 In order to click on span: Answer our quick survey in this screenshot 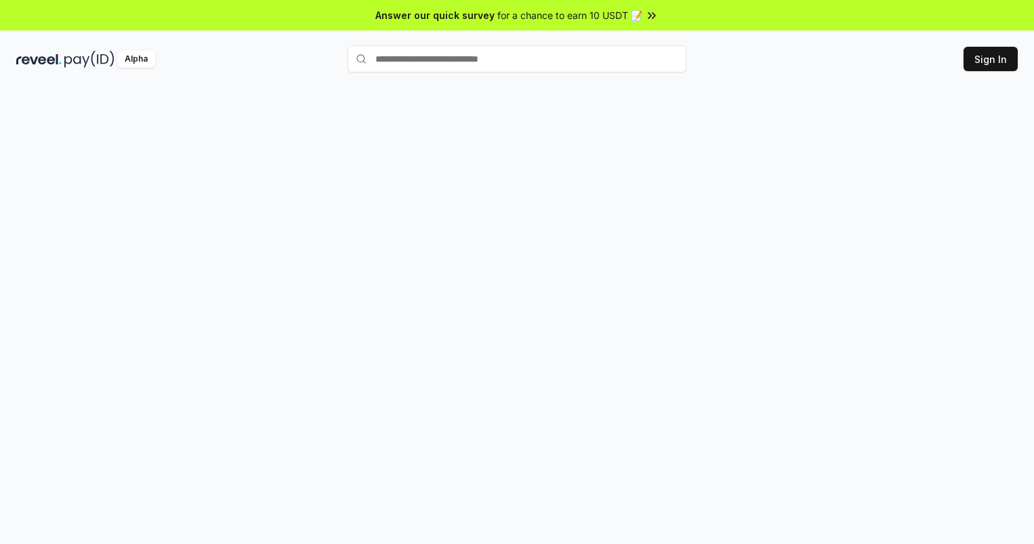, I will do `click(435, 15)`.